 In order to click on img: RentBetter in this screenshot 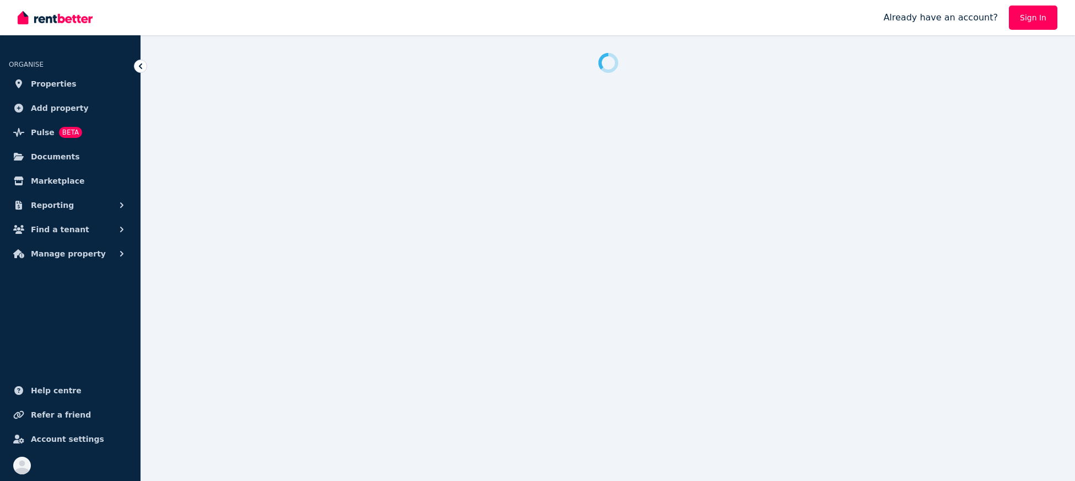, I will do `click(55, 18)`.